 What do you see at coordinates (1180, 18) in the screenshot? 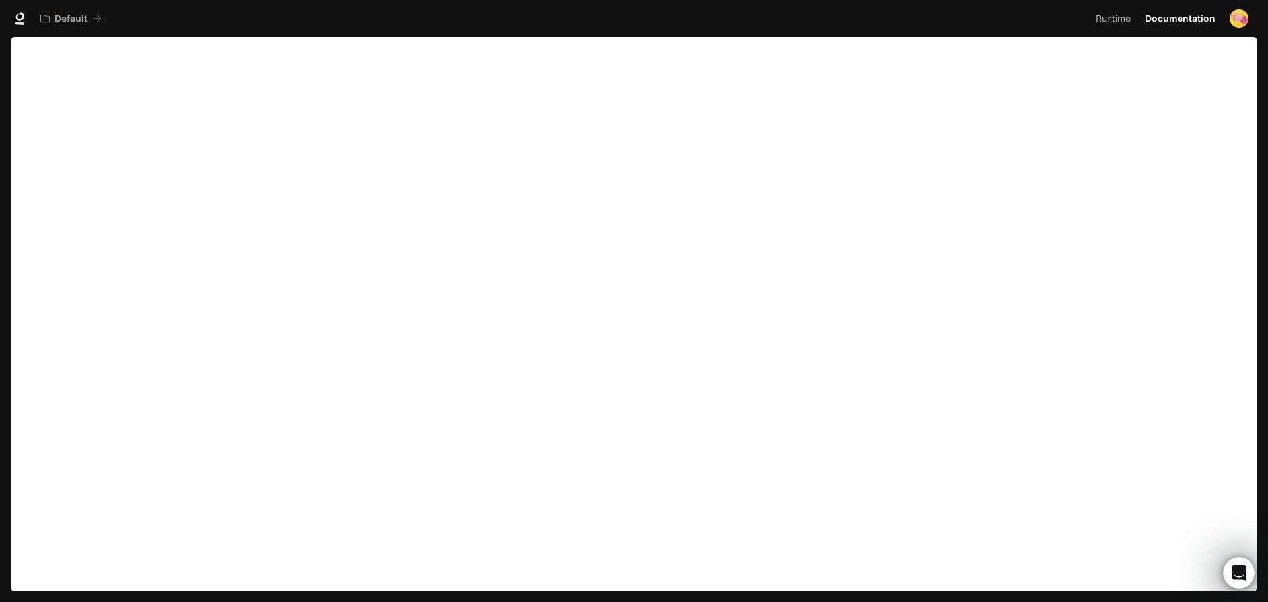
I see `a: Documentation` at bounding box center [1180, 18].